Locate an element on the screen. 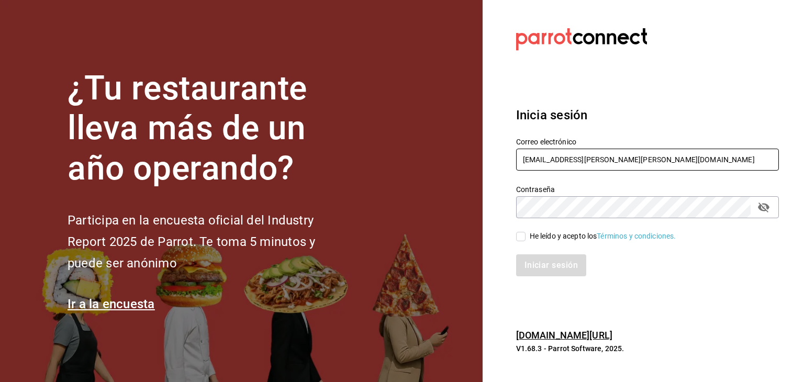  p: V1.68.3 - Parrot Software, 2025. is located at coordinates (647, 348).